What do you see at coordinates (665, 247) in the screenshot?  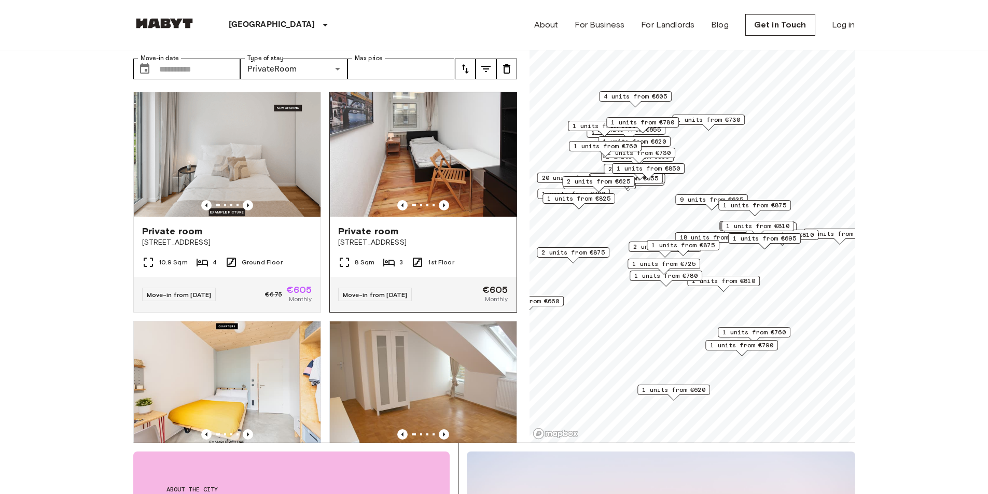 I see `span: 2 units from €865` at bounding box center [665, 247].